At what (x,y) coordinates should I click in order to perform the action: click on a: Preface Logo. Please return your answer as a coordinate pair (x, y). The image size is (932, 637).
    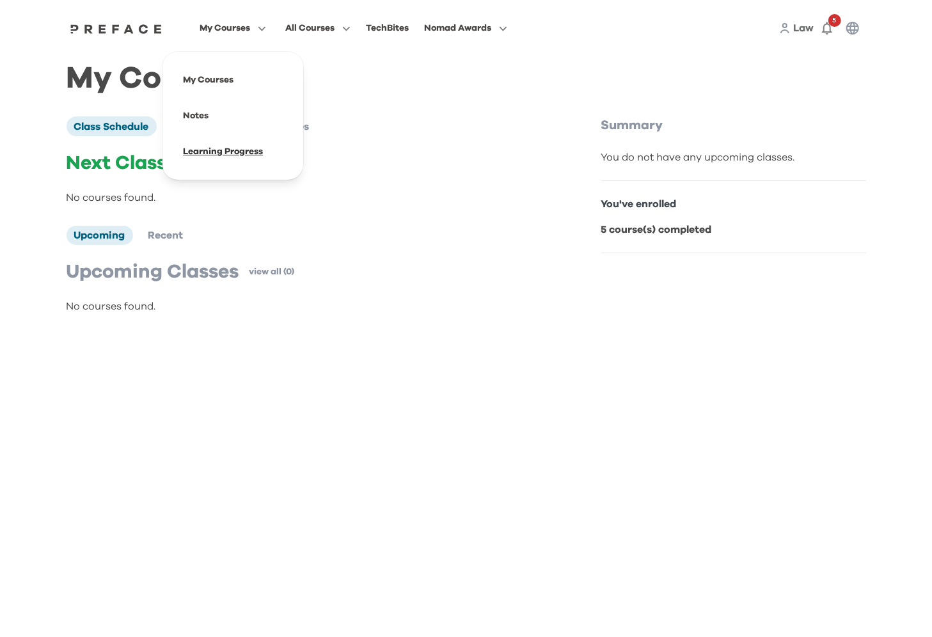
    Looking at the image, I should click on (116, 28).